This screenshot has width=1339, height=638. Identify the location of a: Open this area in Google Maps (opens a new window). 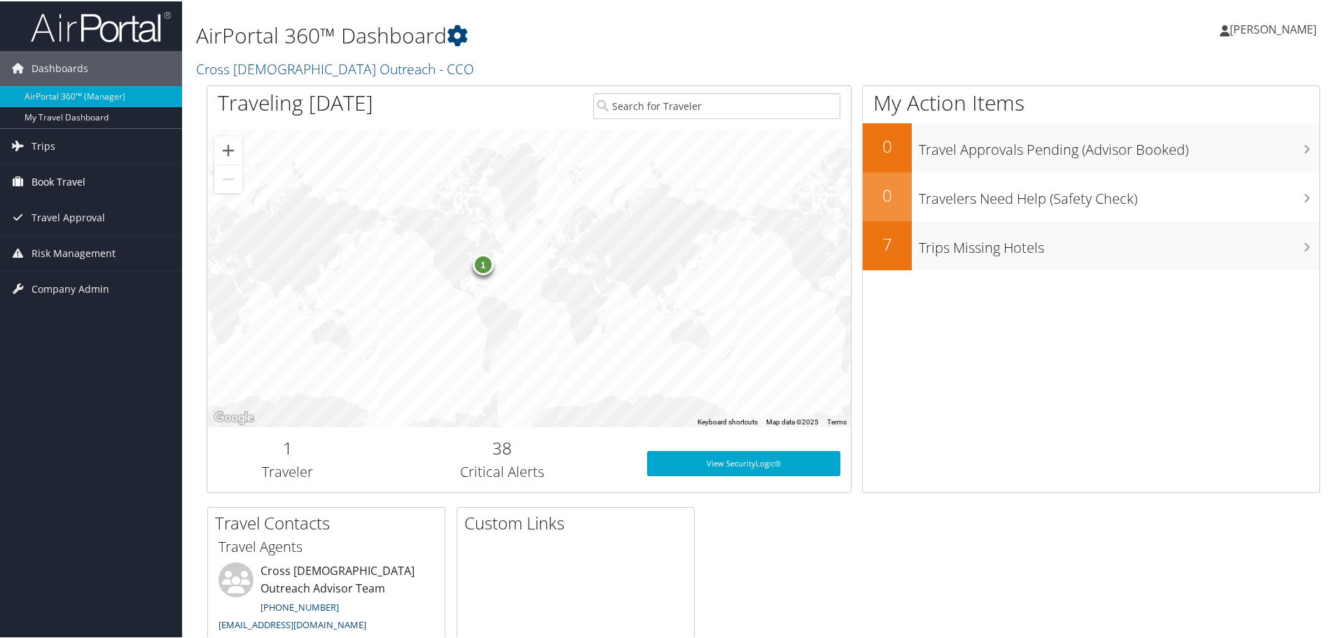
(234, 417).